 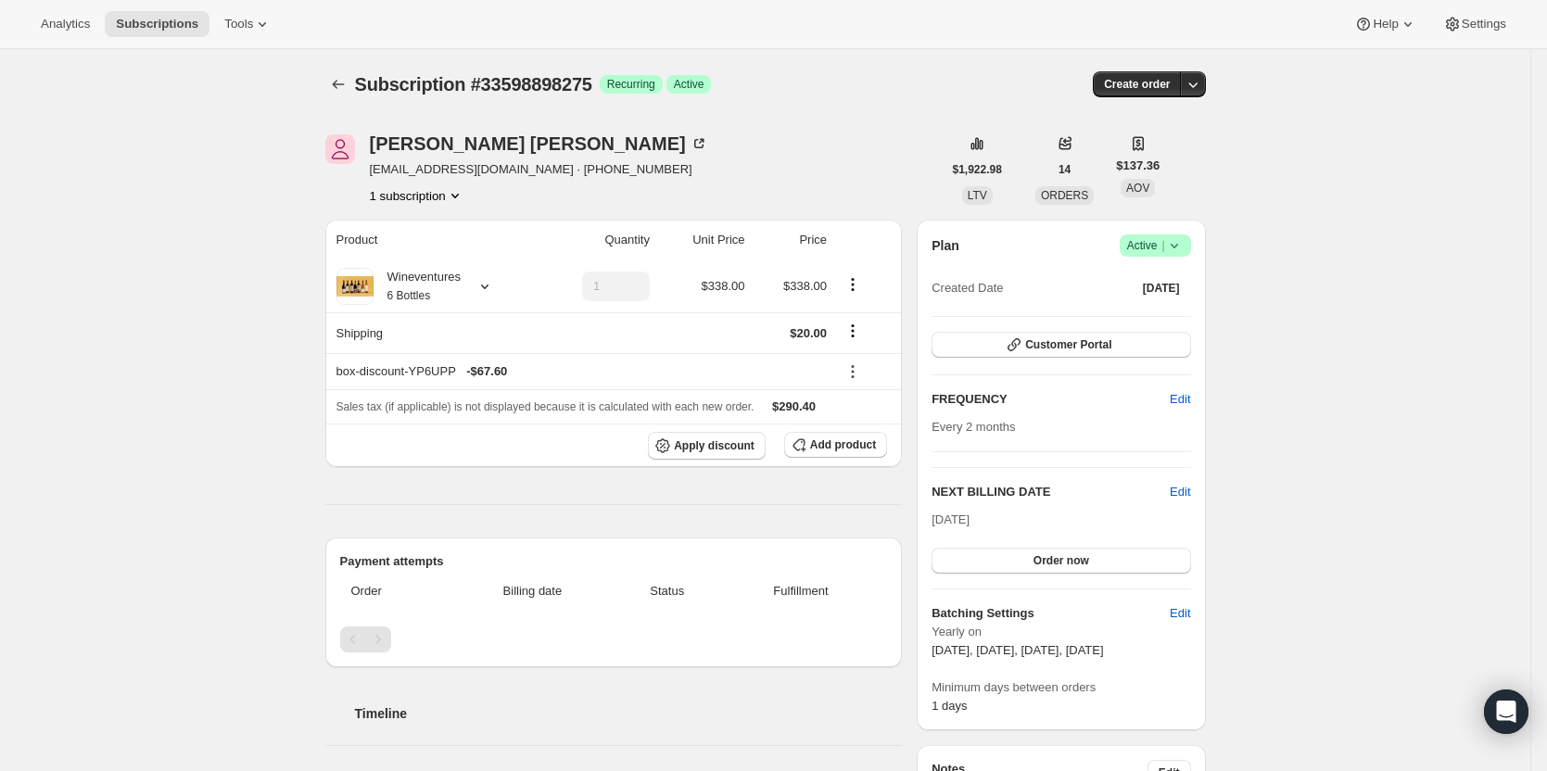 What do you see at coordinates (396, 592) in the screenshot?
I see `th: Order` at bounding box center [396, 592].